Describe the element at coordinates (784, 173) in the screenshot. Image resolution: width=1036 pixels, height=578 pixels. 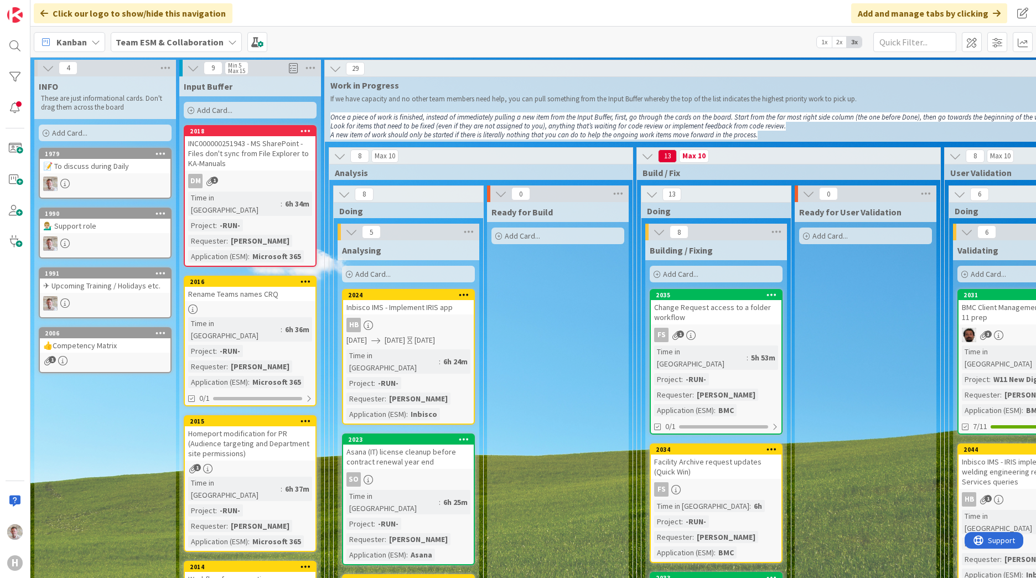
I see `span: Build / Fix` at that location.